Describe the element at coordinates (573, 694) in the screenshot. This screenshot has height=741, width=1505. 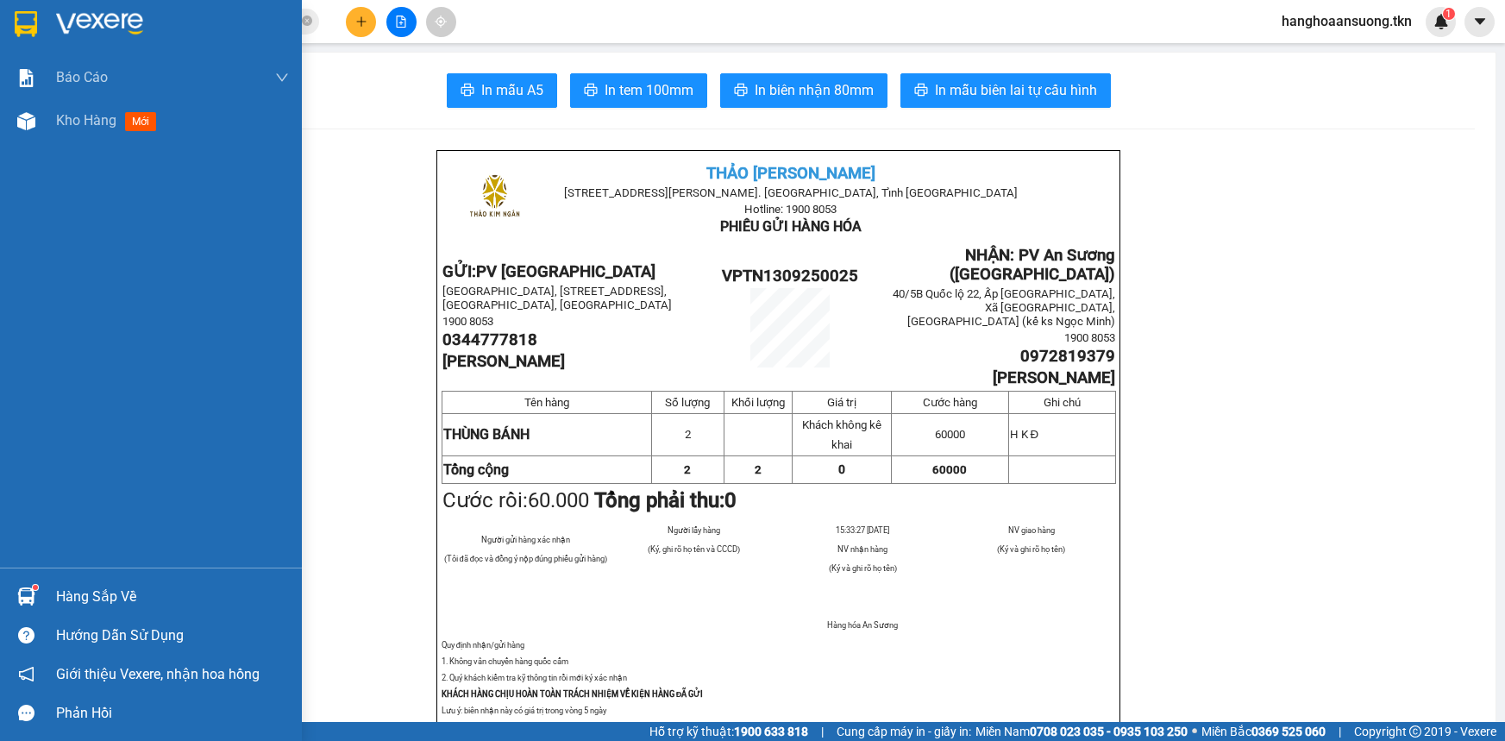
I see `strong: KHÁCH HÀNG CHỊU HOÀN TOÀN TRÁCH NHIỆM VỀ KIỆN HÀNG ĐÃ GỬI` at that location.